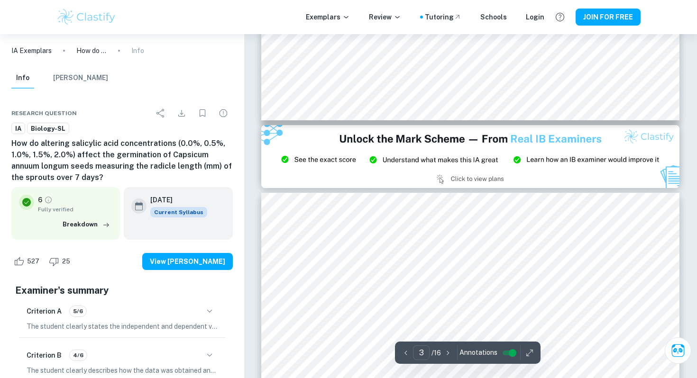 The height and width of the screenshot is (378, 697). Describe the element at coordinates (48, 129) in the screenshot. I see `span: Biology-SL` at that location.